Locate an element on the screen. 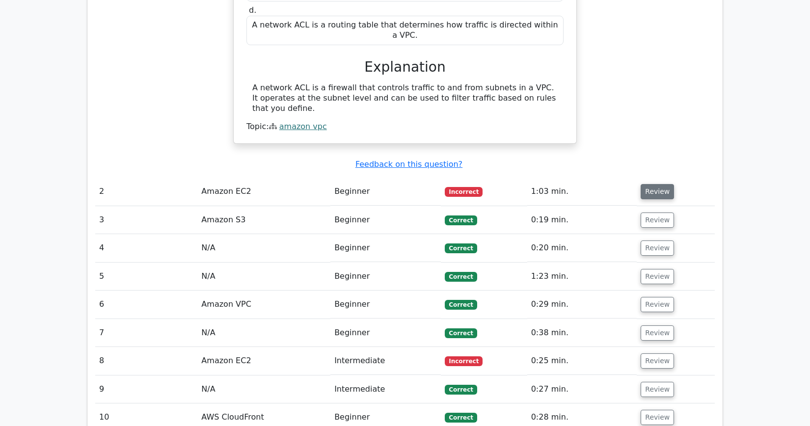 The image size is (810, 426). td: 0:25 min. is located at coordinates (582, 361).